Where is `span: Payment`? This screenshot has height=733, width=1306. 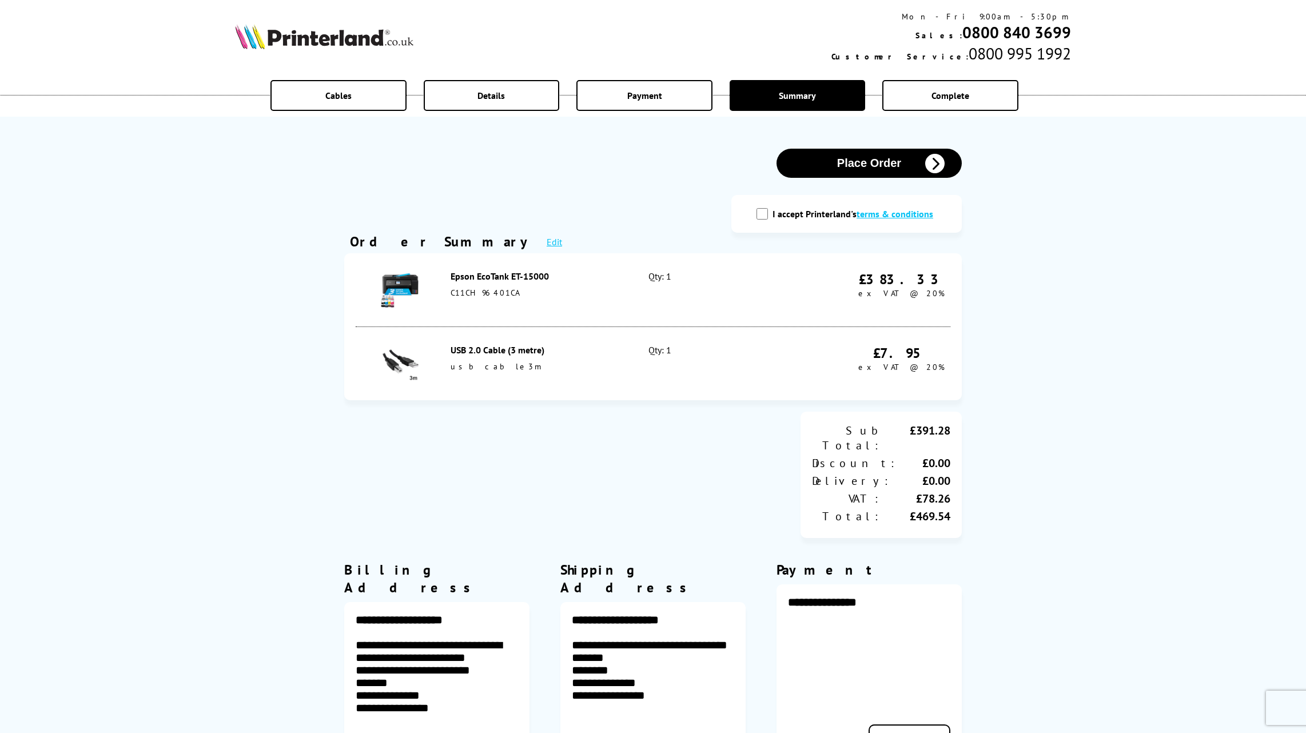 span: Payment is located at coordinates (645, 96).